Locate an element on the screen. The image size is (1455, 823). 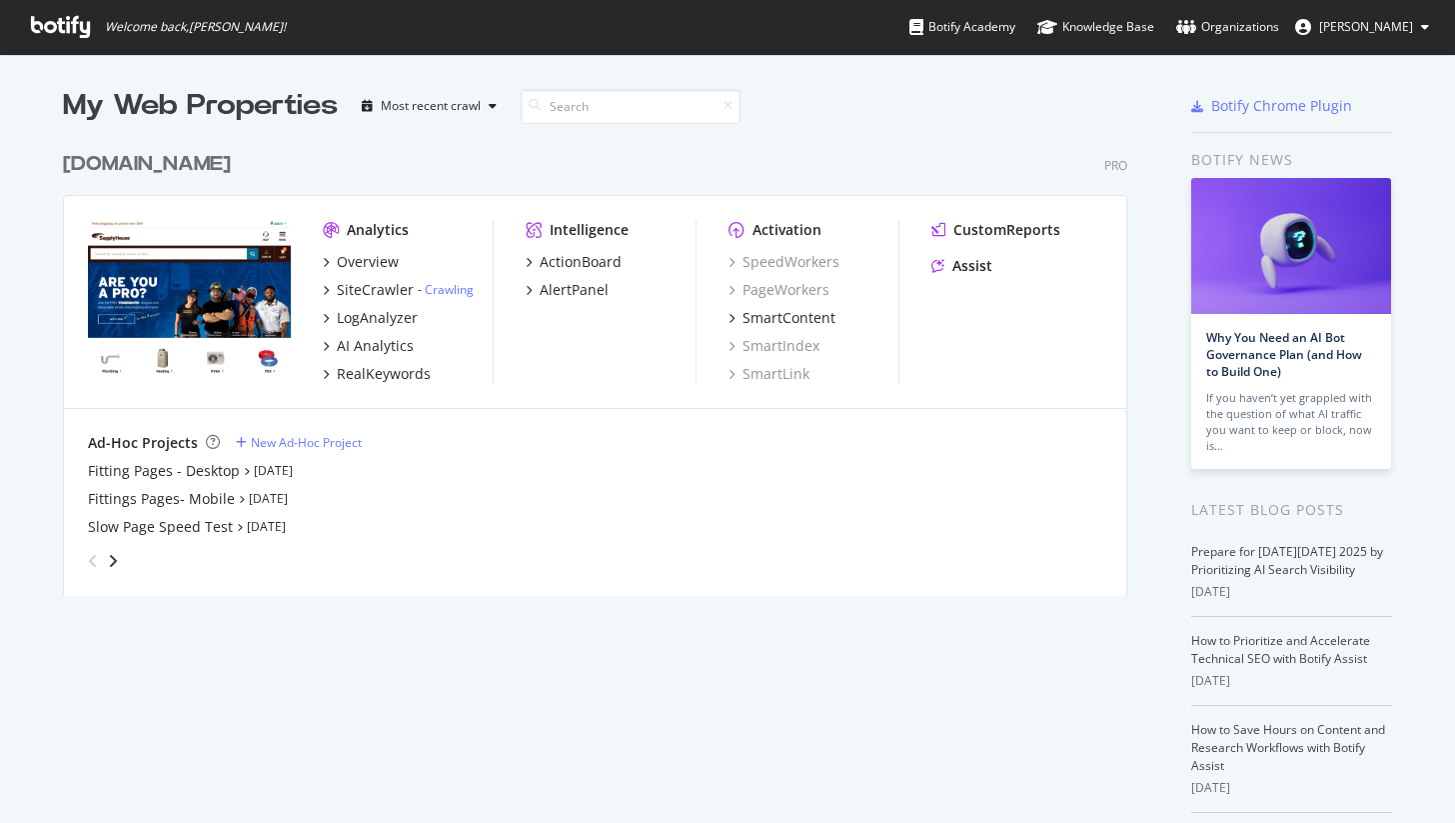
div: New Ad-Hoc Project is located at coordinates (306, 442).